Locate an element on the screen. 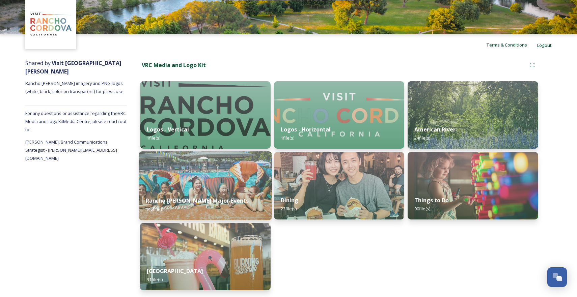 This screenshot has width=577, height=297. a: Terms & Conditions is located at coordinates (512, 45).